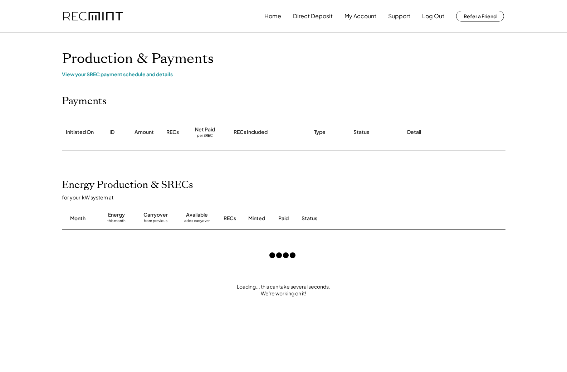  Describe the element at coordinates (116, 222) in the screenshot. I see `div: this month` at that location.